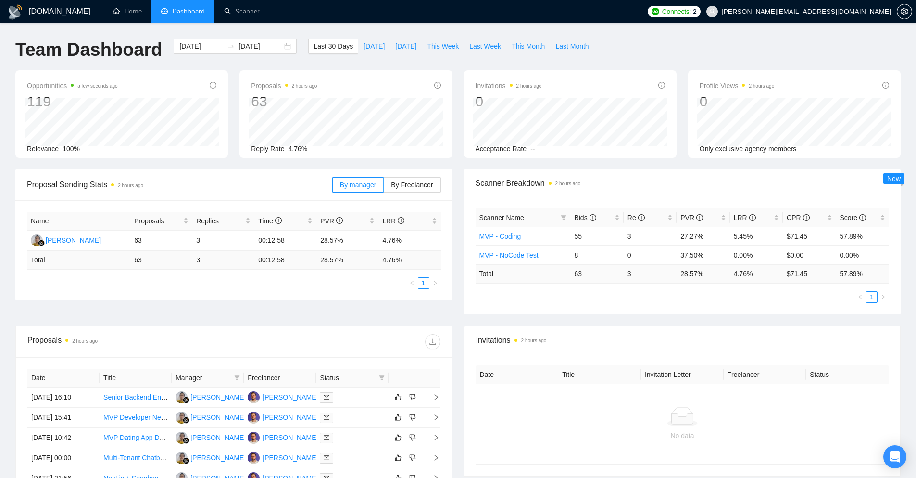 This screenshot has height=478, width=916. What do you see at coordinates (677, 12) in the screenshot?
I see `span: Connects:` at bounding box center [677, 12].